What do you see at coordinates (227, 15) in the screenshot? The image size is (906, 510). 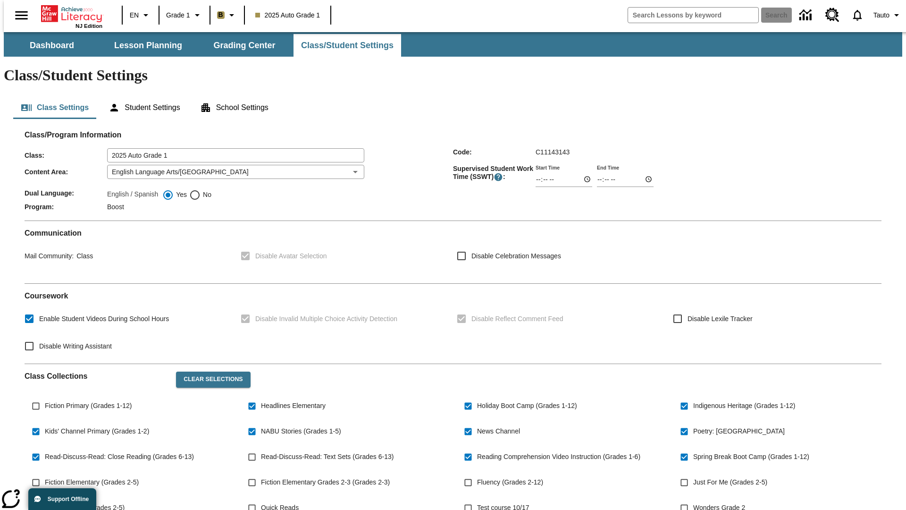 I see `button: Boost Class color is light brown. Change class color` at bounding box center [227, 15].